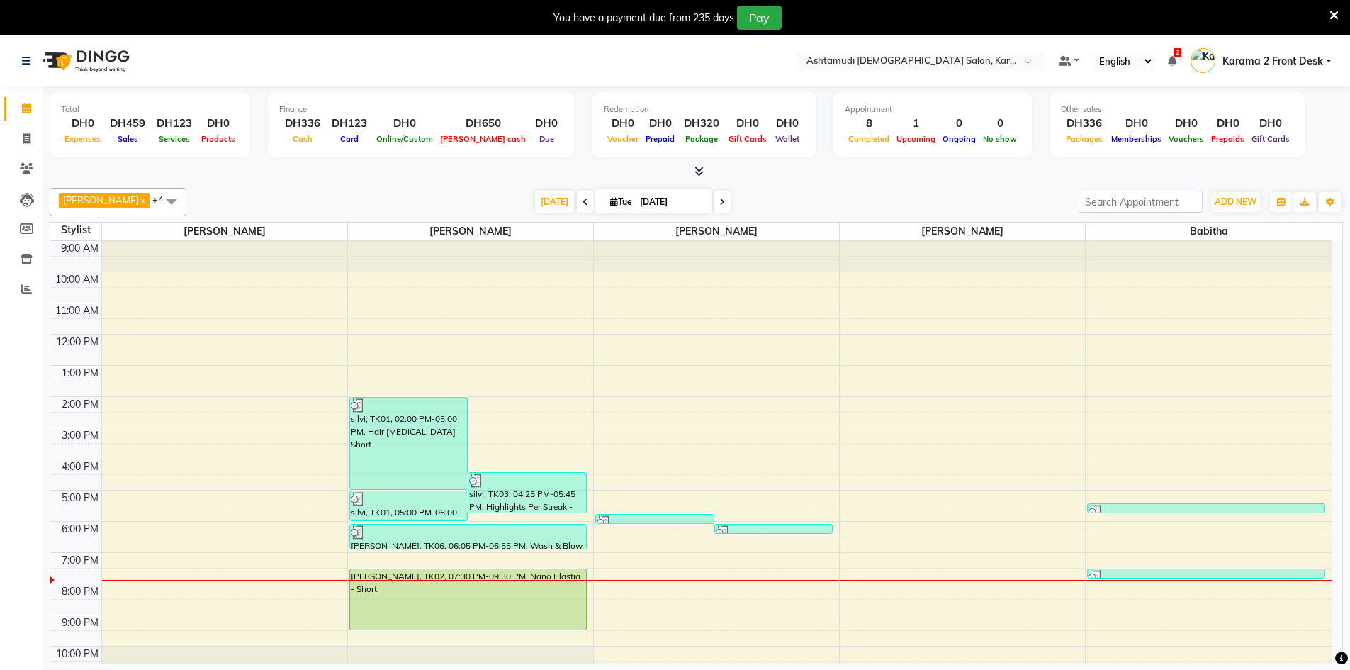 The image size is (1350, 670). Describe the element at coordinates (150, 109) in the screenshot. I see `div: Total` at that location.